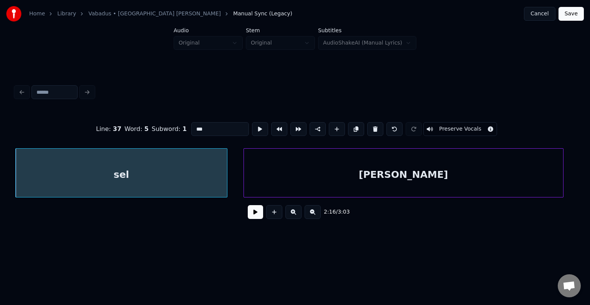  Describe the element at coordinates (14, 14) in the screenshot. I see `img: youka` at that location.